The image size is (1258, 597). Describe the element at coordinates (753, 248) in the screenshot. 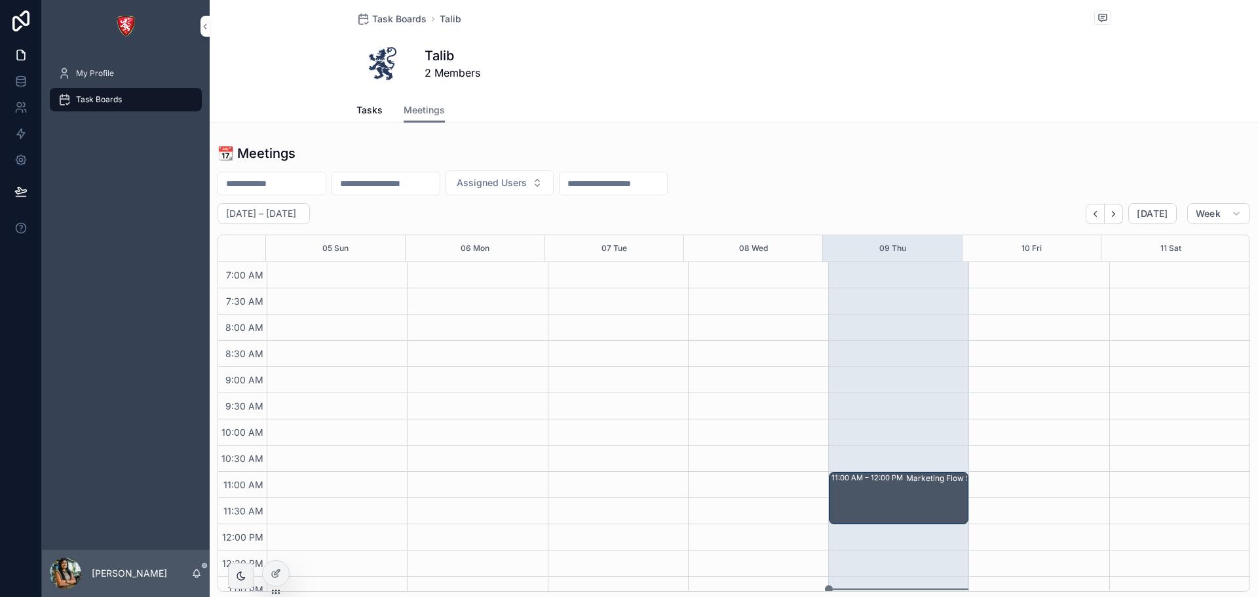

I see `div: 08 Wed` at that location.